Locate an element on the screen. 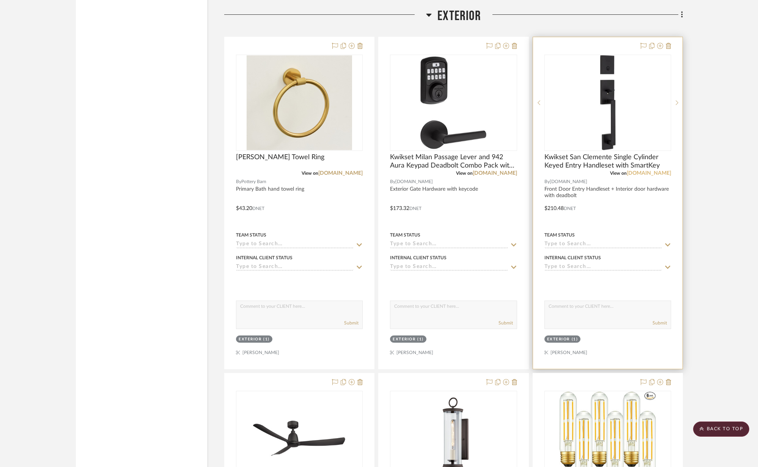  img: Kwikset San Clemente Single Cylinder Keyed Entry Handleset with SmartKey is located at coordinates (608, 103).